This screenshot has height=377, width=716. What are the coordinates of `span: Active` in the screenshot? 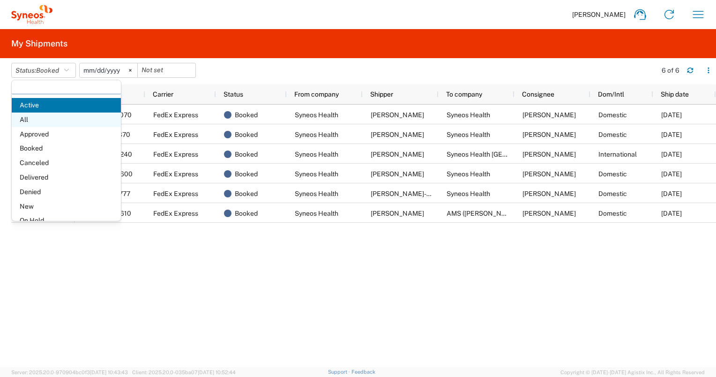 It's located at (66, 105).